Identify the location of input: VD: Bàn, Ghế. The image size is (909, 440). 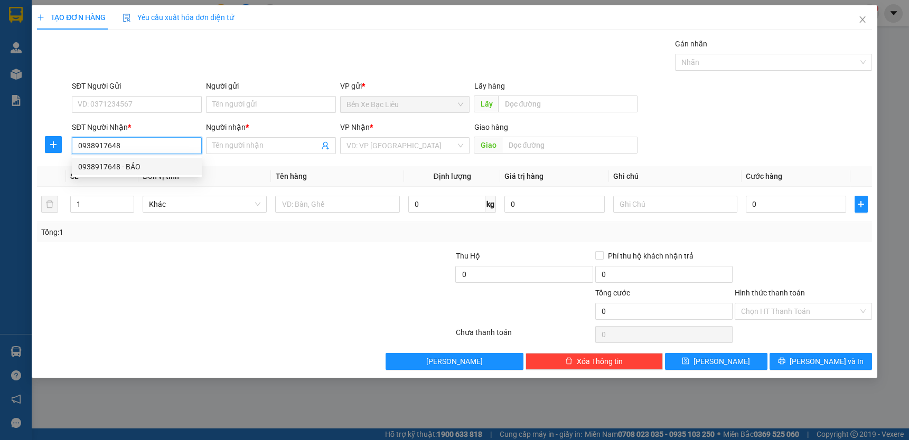
(337, 204).